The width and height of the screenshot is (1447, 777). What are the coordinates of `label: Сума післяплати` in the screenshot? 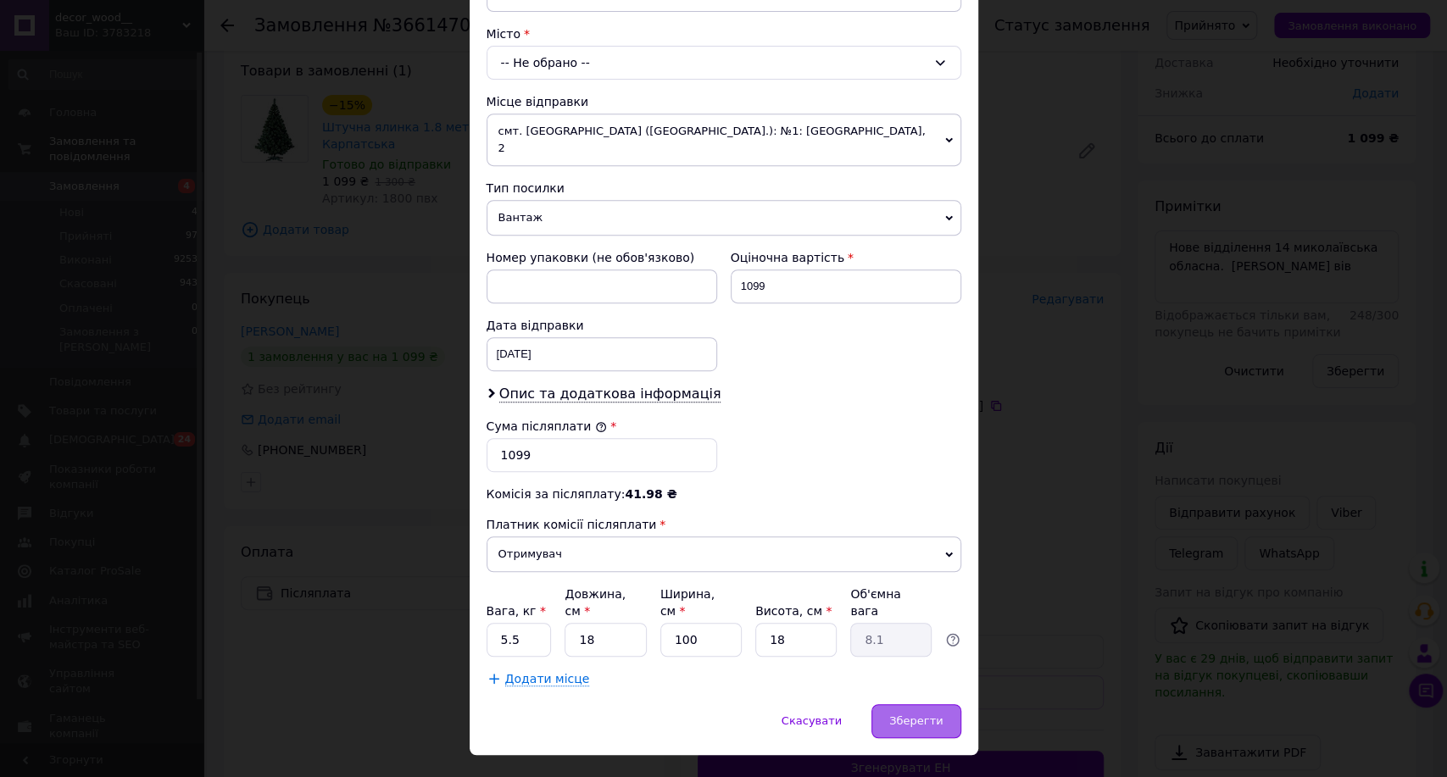 It's located at (547, 426).